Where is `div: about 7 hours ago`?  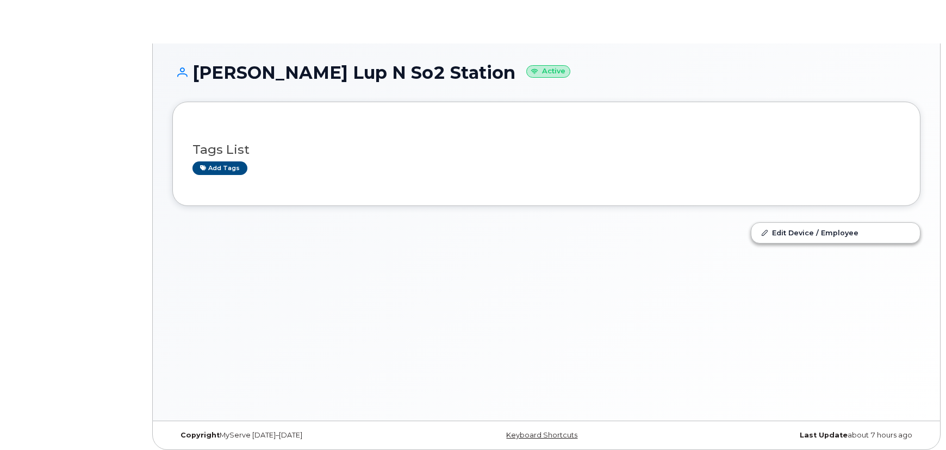
div: about 7 hours ago is located at coordinates (796, 436).